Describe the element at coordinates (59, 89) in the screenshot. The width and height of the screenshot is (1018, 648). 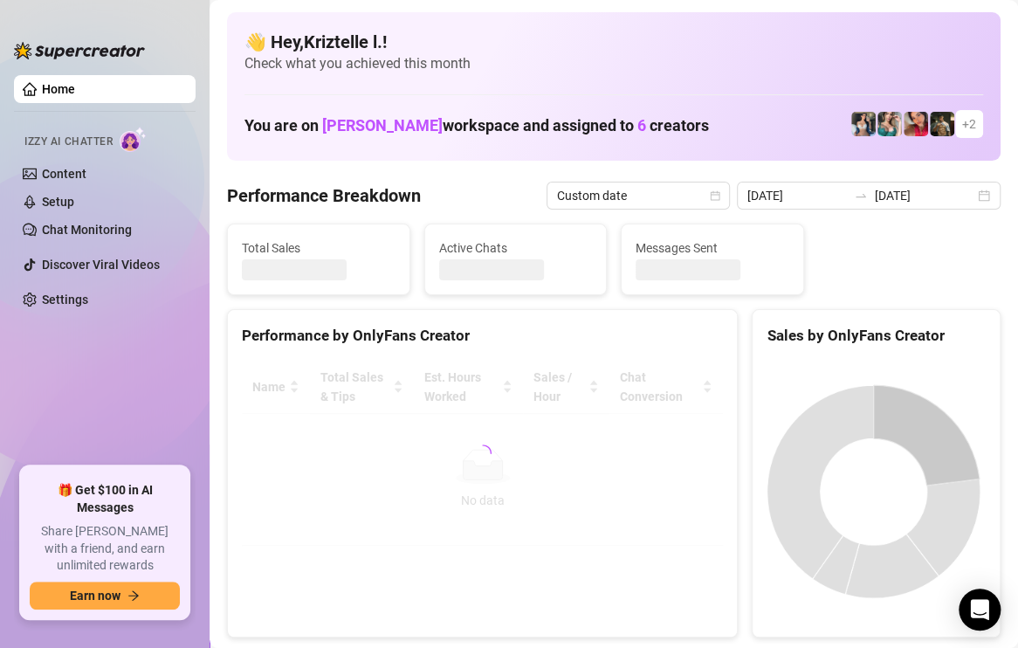
I see `a: Home` at that location.